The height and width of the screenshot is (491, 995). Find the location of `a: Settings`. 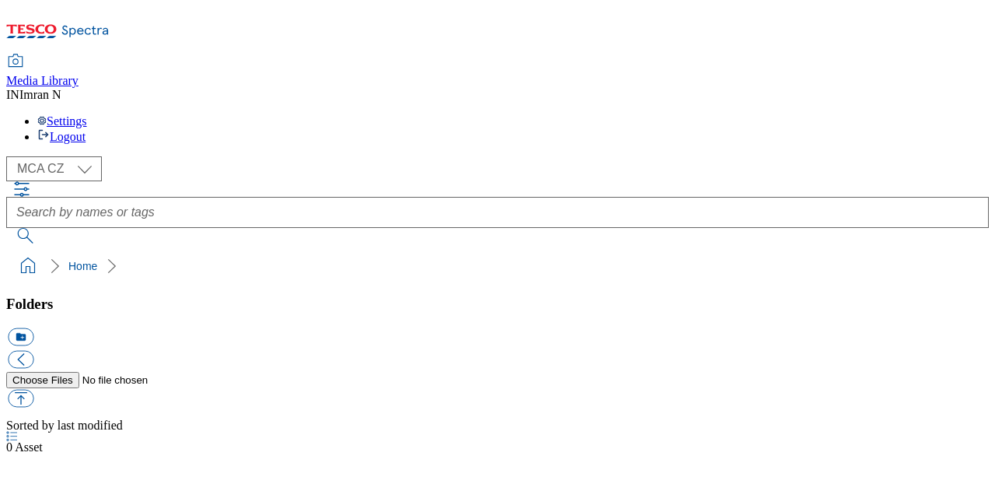

a: Settings is located at coordinates (62, 121).